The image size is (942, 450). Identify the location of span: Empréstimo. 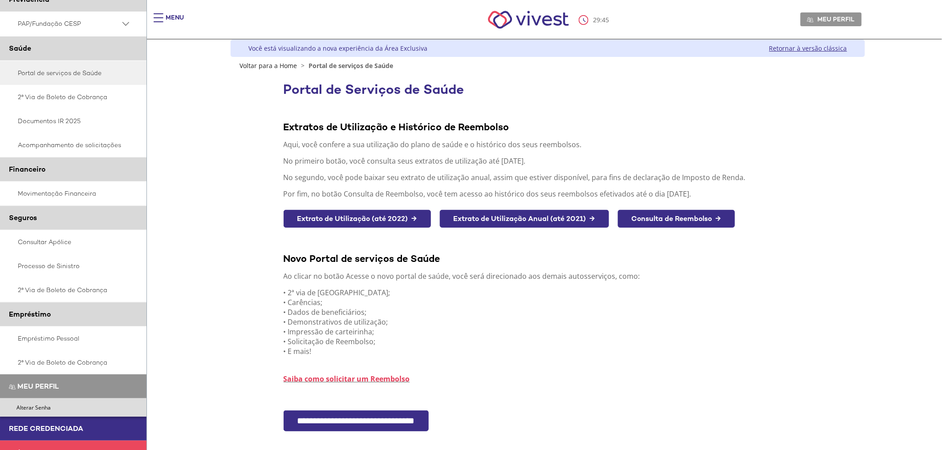
(30, 314).